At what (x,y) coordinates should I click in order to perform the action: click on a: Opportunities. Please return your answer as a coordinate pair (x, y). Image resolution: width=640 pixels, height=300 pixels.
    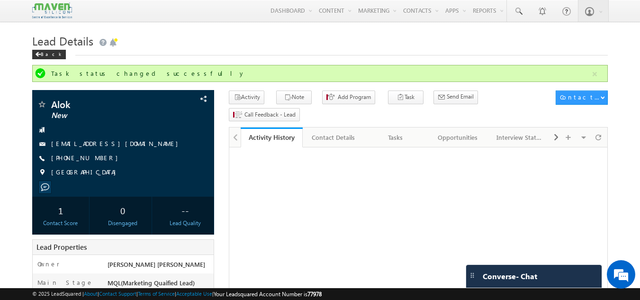
    Looking at the image, I should click on (458, 137).